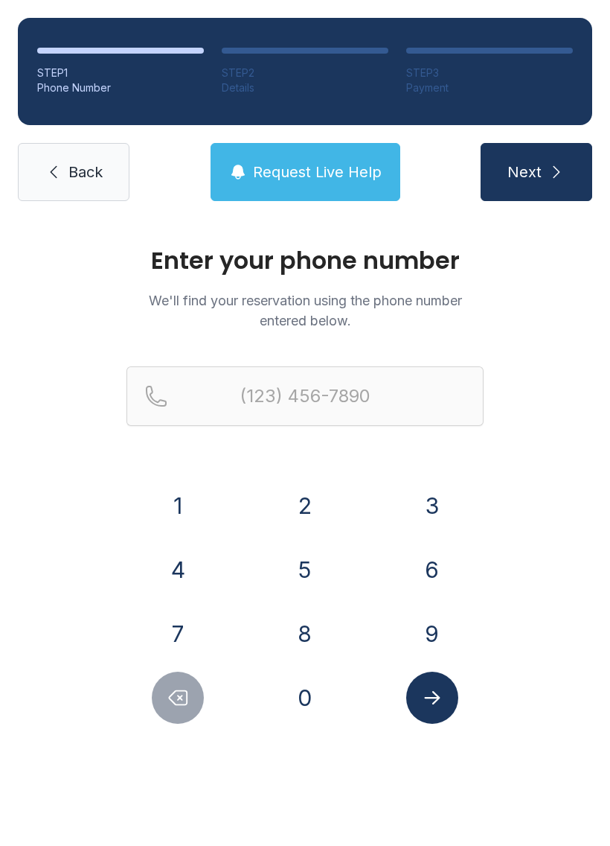 This screenshot has height=846, width=610. What do you see at coordinates (490, 73) in the screenshot?
I see `div: STEP 3` at bounding box center [490, 73].